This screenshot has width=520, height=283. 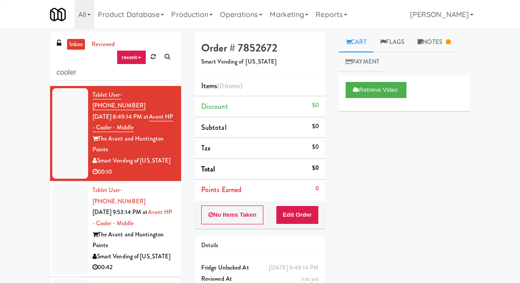 I want to click on div: 00:42, so click(x=133, y=267).